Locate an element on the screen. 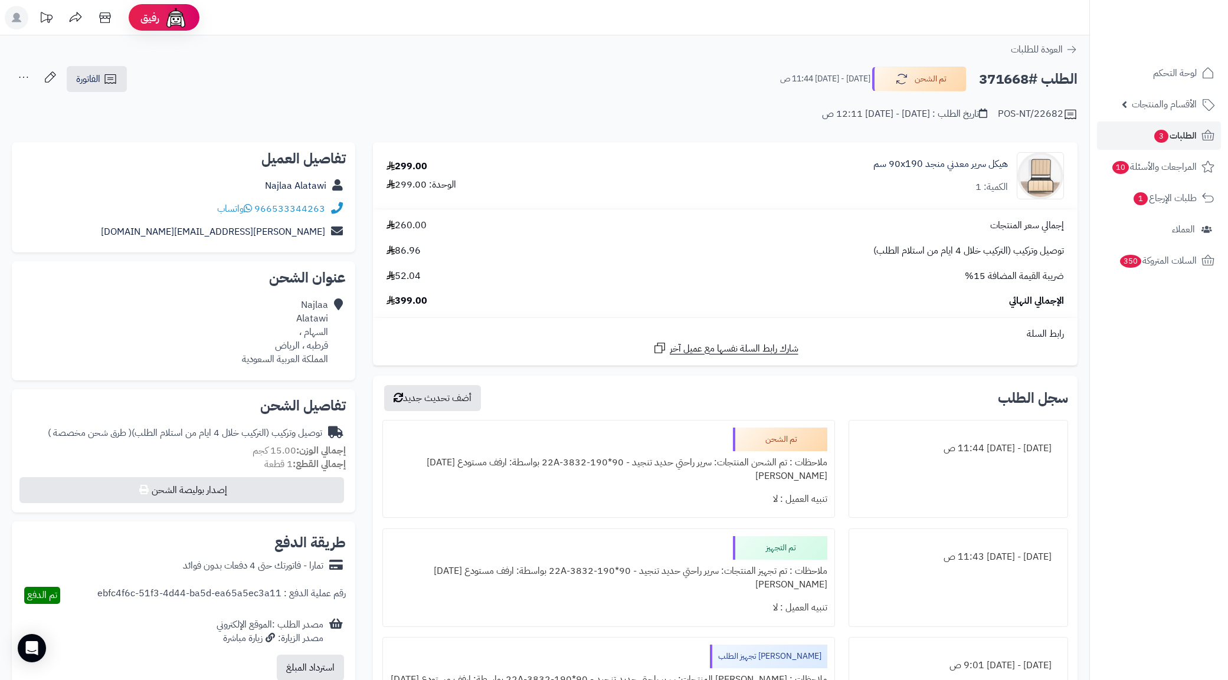  span: الإجمالي النهائي is located at coordinates (1036, 301).